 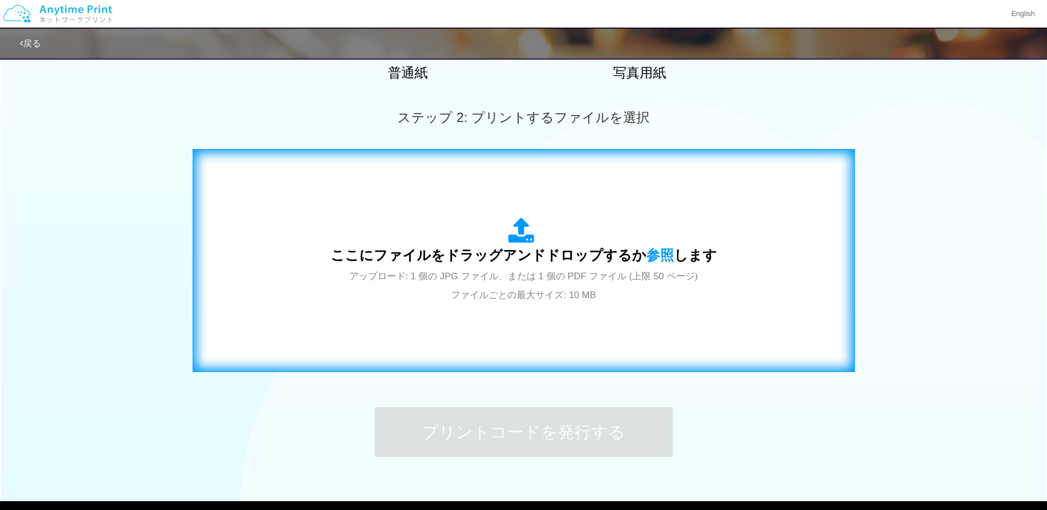 What do you see at coordinates (524, 255) in the screenshot?
I see `span: ここにファイルをドラッグアンドドロップするか します` at bounding box center [524, 255].